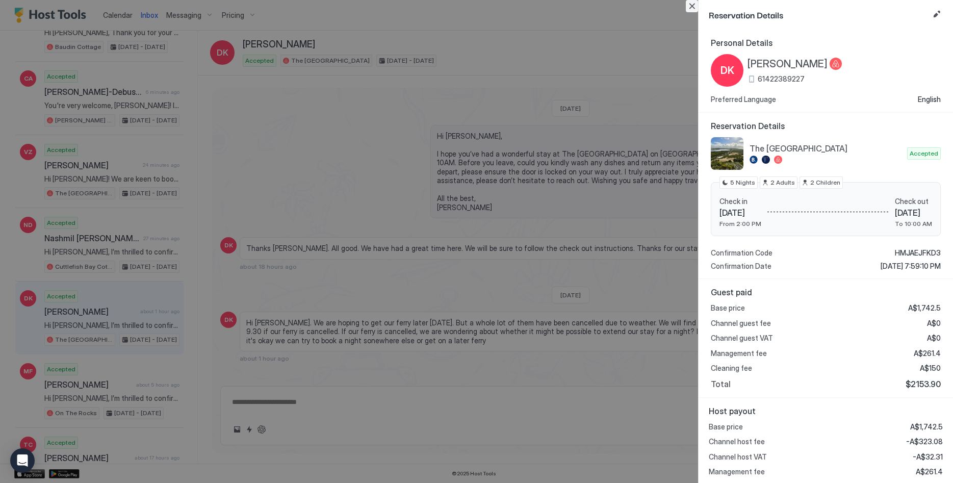 Image resolution: width=953 pixels, height=483 pixels. Describe the element at coordinates (741, 266) in the screenshot. I see `span: Confirmation Date` at that location.